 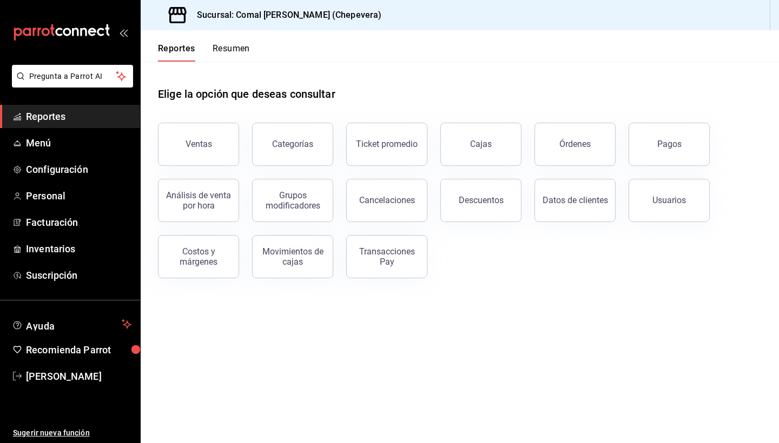 What do you see at coordinates (292, 144) in the screenshot?
I see `button: Categorías` at bounding box center [292, 144].